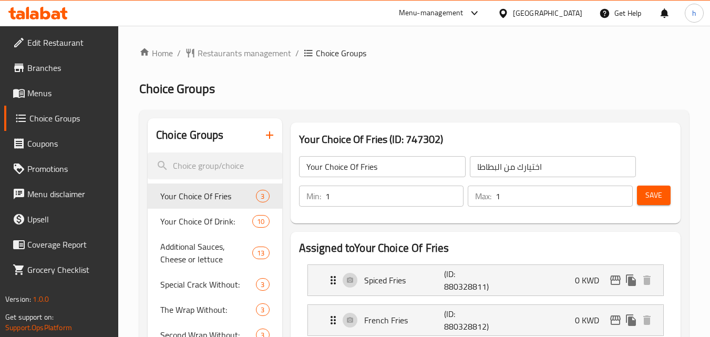 The height and width of the screenshot is (337, 710). Describe the element at coordinates (206, 221) in the screenshot. I see `span: Your Choice Of Drink:` at that location.